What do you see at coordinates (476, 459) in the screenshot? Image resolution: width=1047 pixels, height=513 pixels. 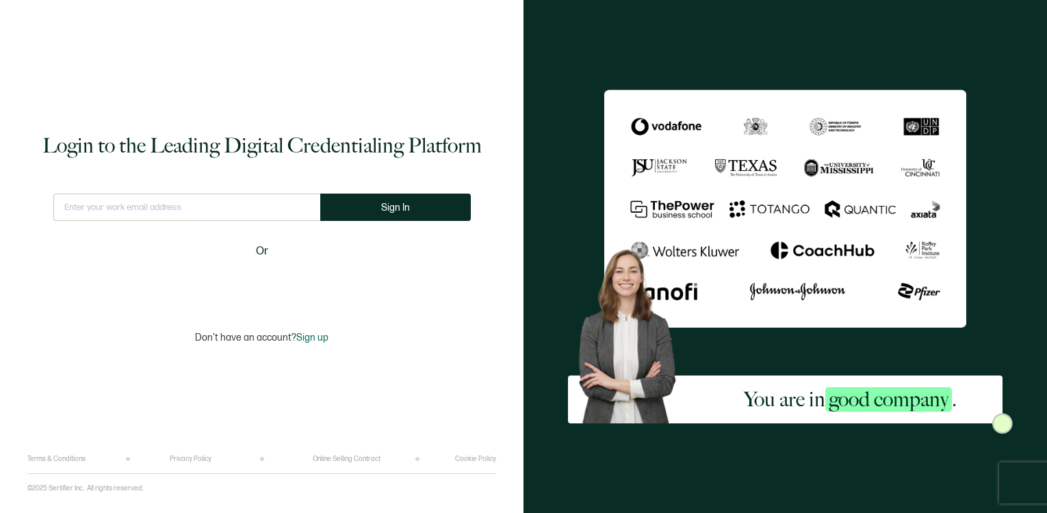 I see `a: Cookie Policy` at bounding box center [476, 459].